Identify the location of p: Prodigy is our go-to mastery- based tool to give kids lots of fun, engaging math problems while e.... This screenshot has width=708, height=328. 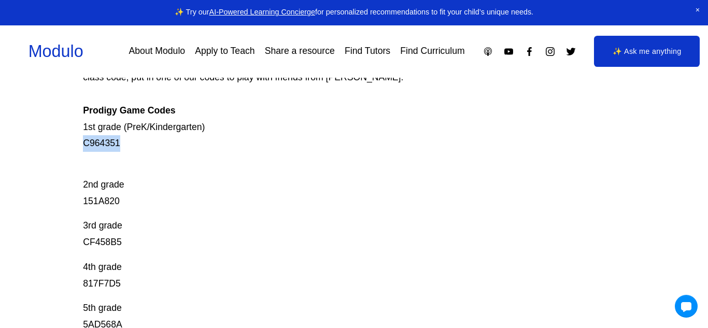
(326, 78).